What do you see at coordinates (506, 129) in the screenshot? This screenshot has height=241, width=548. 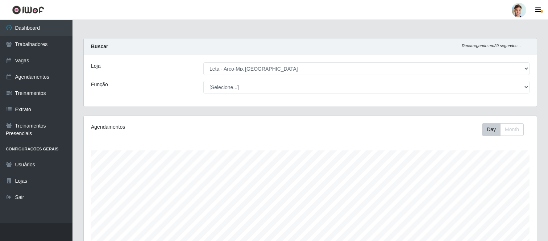 I see `div: Toolbar with button groups` at bounding box center [506, 129].